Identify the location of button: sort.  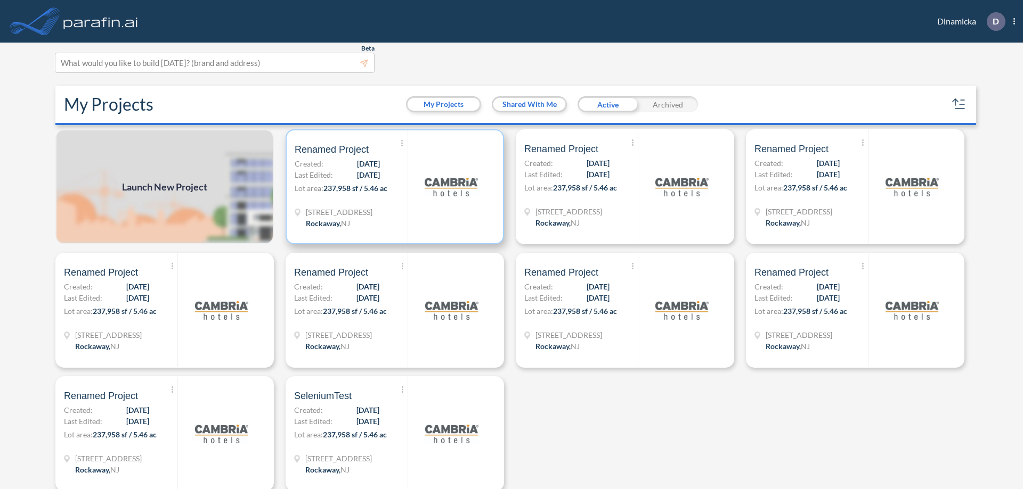
(959, 104).